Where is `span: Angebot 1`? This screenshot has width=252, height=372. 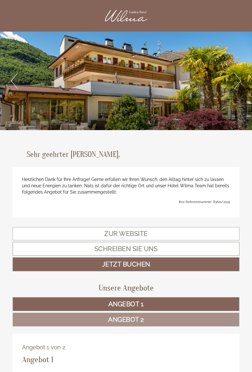 span: Angebot 1 is located at coordinates (126, 304).